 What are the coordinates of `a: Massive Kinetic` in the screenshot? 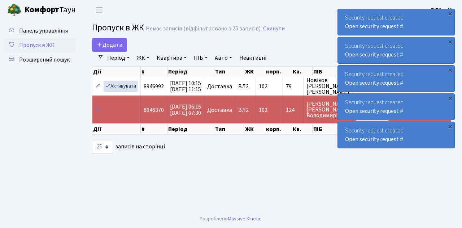 It's located at (245, 218).